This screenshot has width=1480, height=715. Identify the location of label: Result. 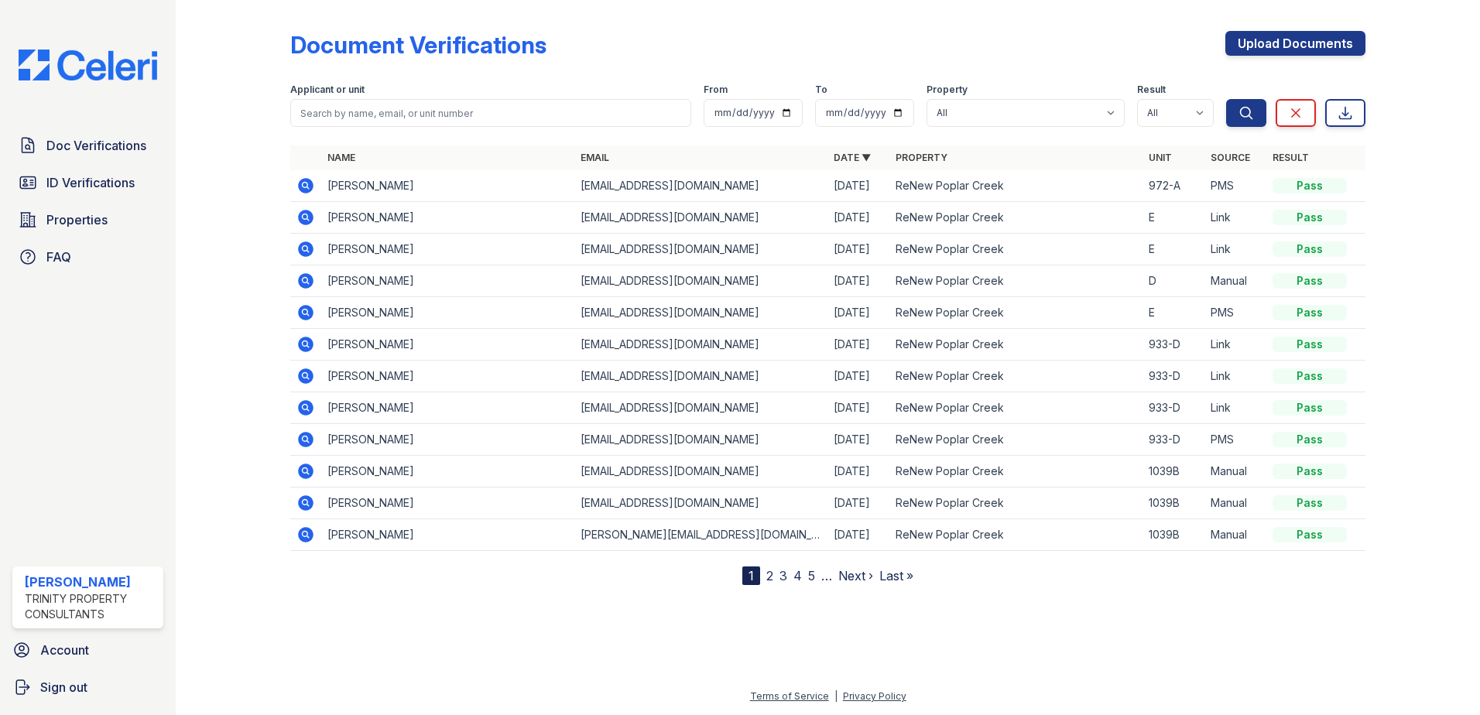
(1151, 90).